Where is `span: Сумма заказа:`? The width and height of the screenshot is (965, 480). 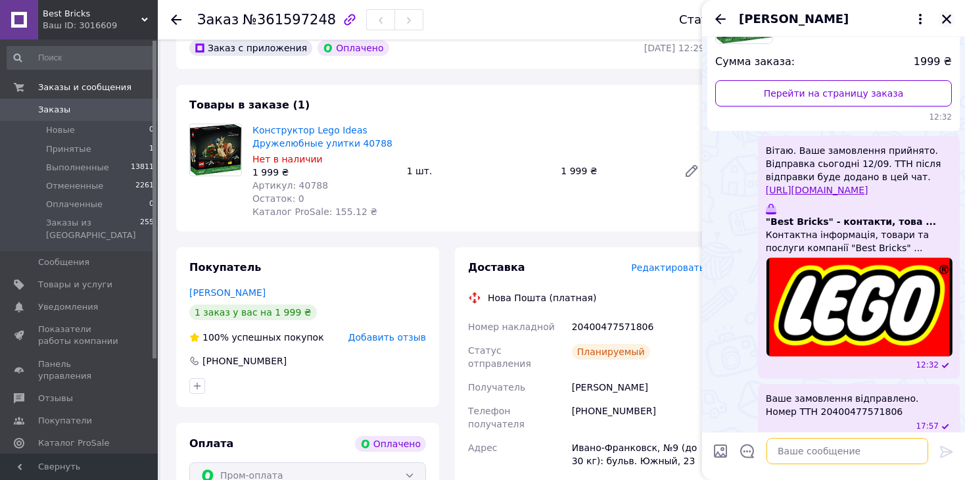 span: Сумма заказа: is located at coordinates (755, 62).